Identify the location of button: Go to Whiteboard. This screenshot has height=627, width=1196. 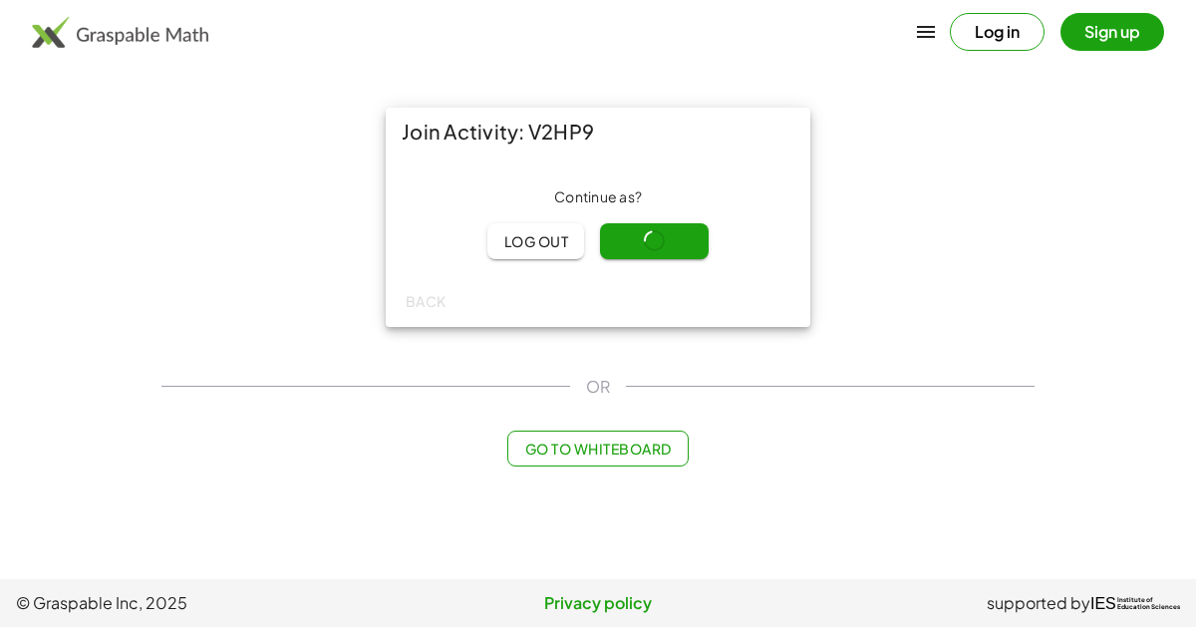
(597, 449).